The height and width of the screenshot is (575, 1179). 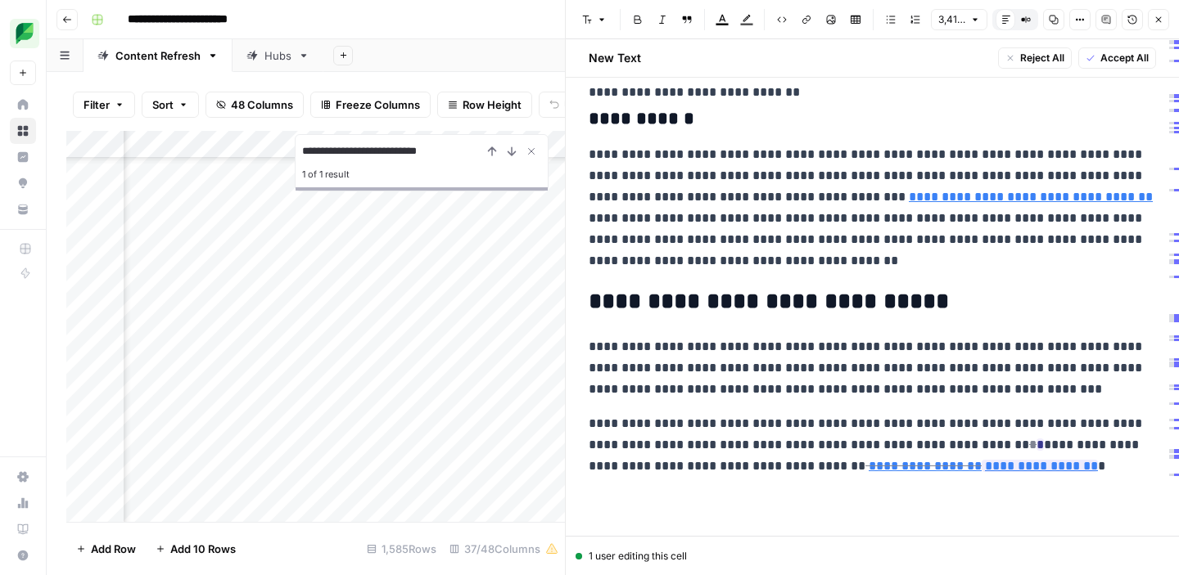 I want to click on a: Settings, so click(x=23, y=477).